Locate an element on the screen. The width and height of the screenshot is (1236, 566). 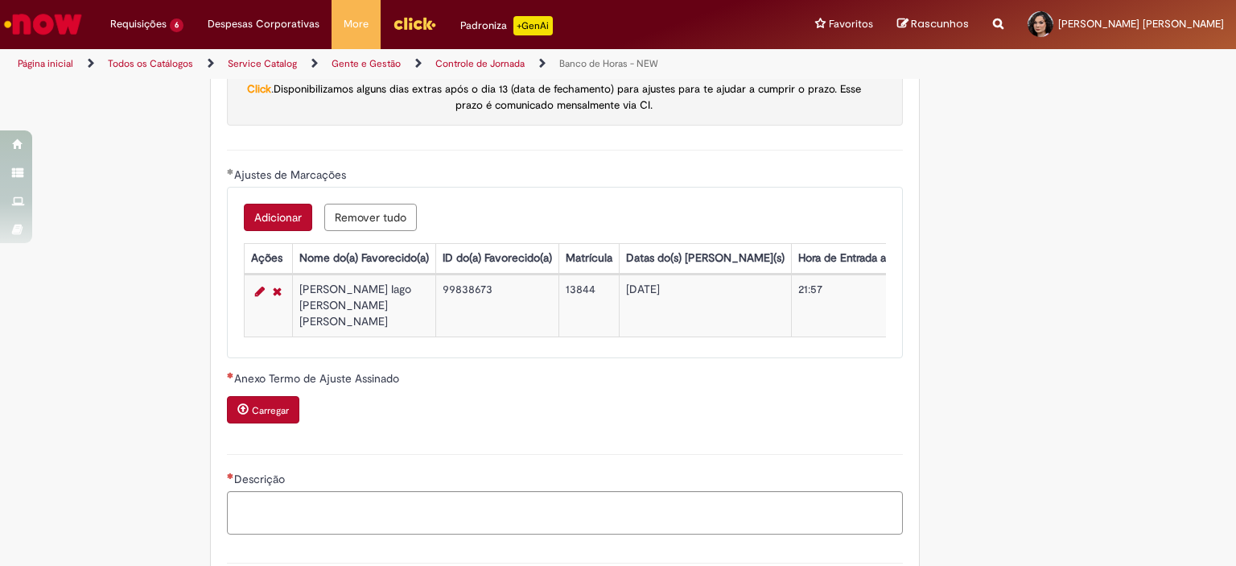
p: +GenAi is located at coordinates (533, 26).